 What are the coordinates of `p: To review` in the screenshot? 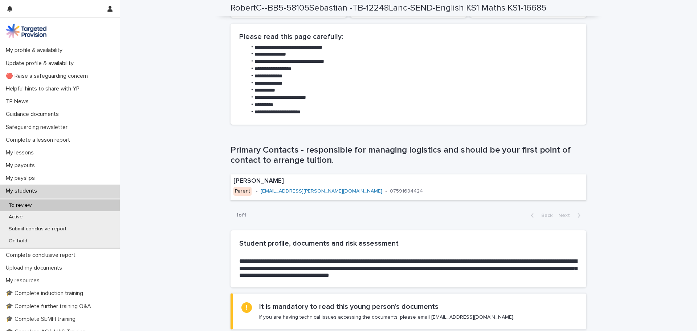 It's located at (20, 205).